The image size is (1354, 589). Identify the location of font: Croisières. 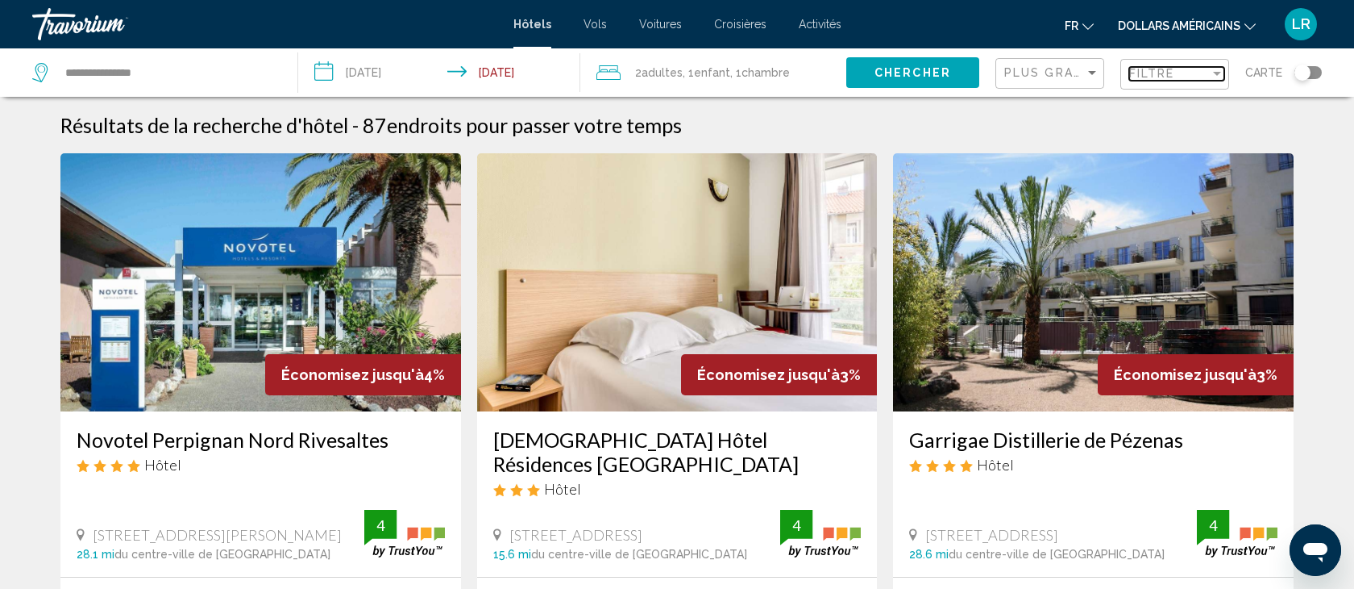
(740, 24).